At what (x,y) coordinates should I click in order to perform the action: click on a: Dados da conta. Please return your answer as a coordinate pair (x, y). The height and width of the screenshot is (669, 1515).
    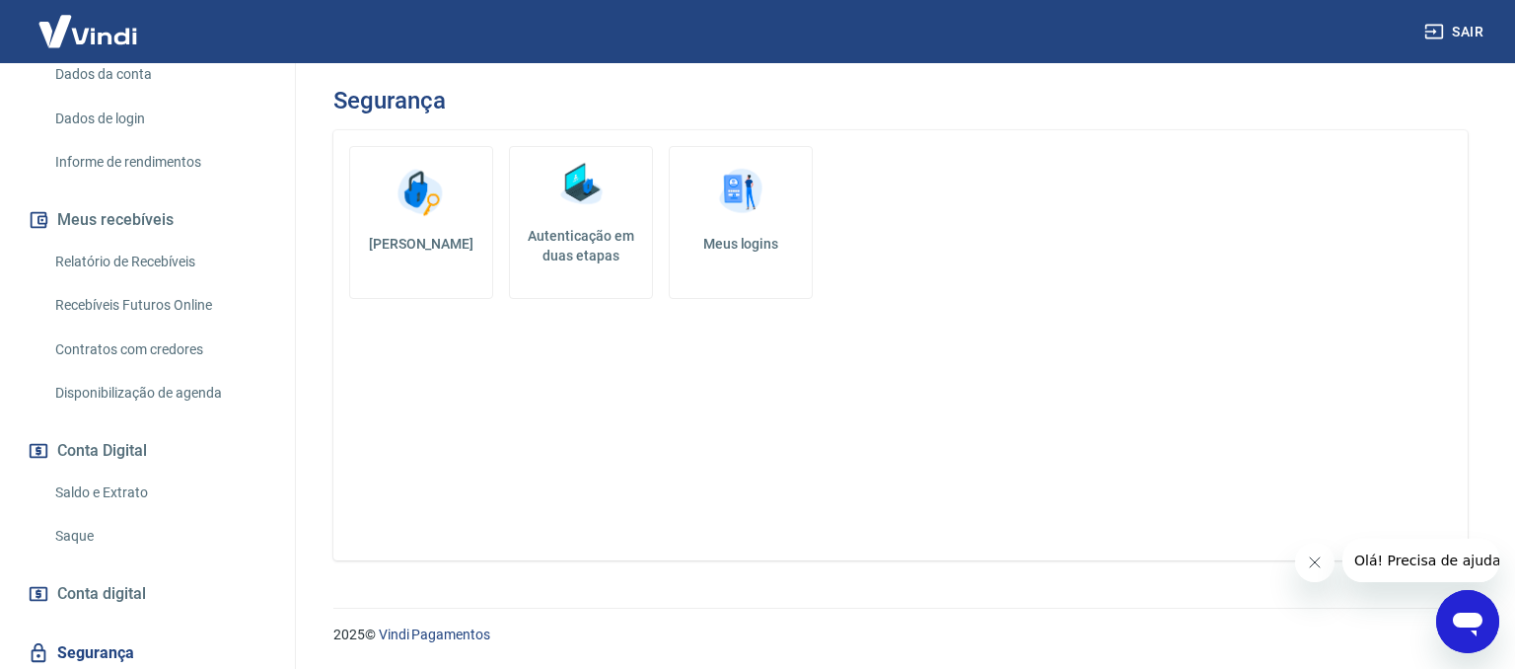
    Looking at the image, I should click on (159, 74).